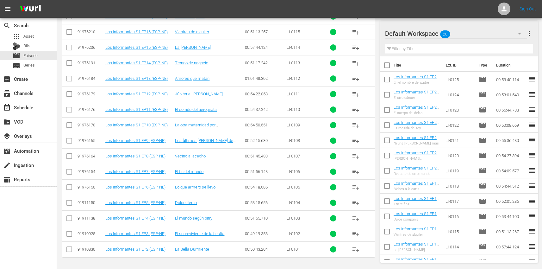  What do you see at coordinates (91, 94) in the screenshot?
I see `div: 91976179` at bounding box center [91, 94].